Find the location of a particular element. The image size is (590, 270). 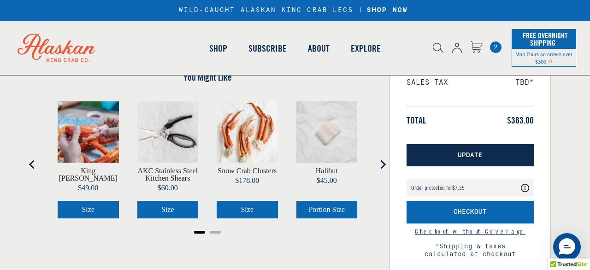

a: Continue to checkout without Shipping Protection is located at coordinates (470, 231).